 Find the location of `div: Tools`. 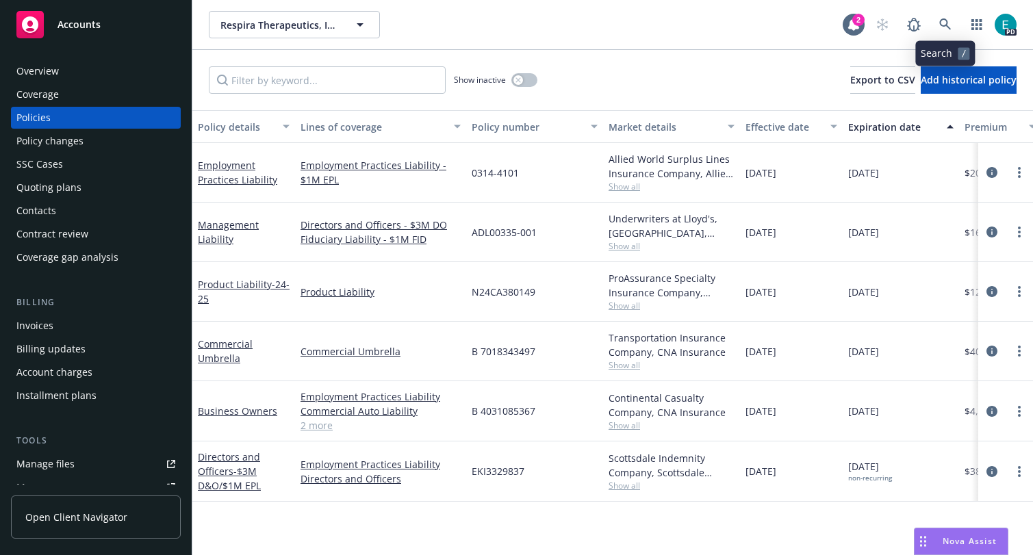

div: Tools is located at coordinates (96, 441).